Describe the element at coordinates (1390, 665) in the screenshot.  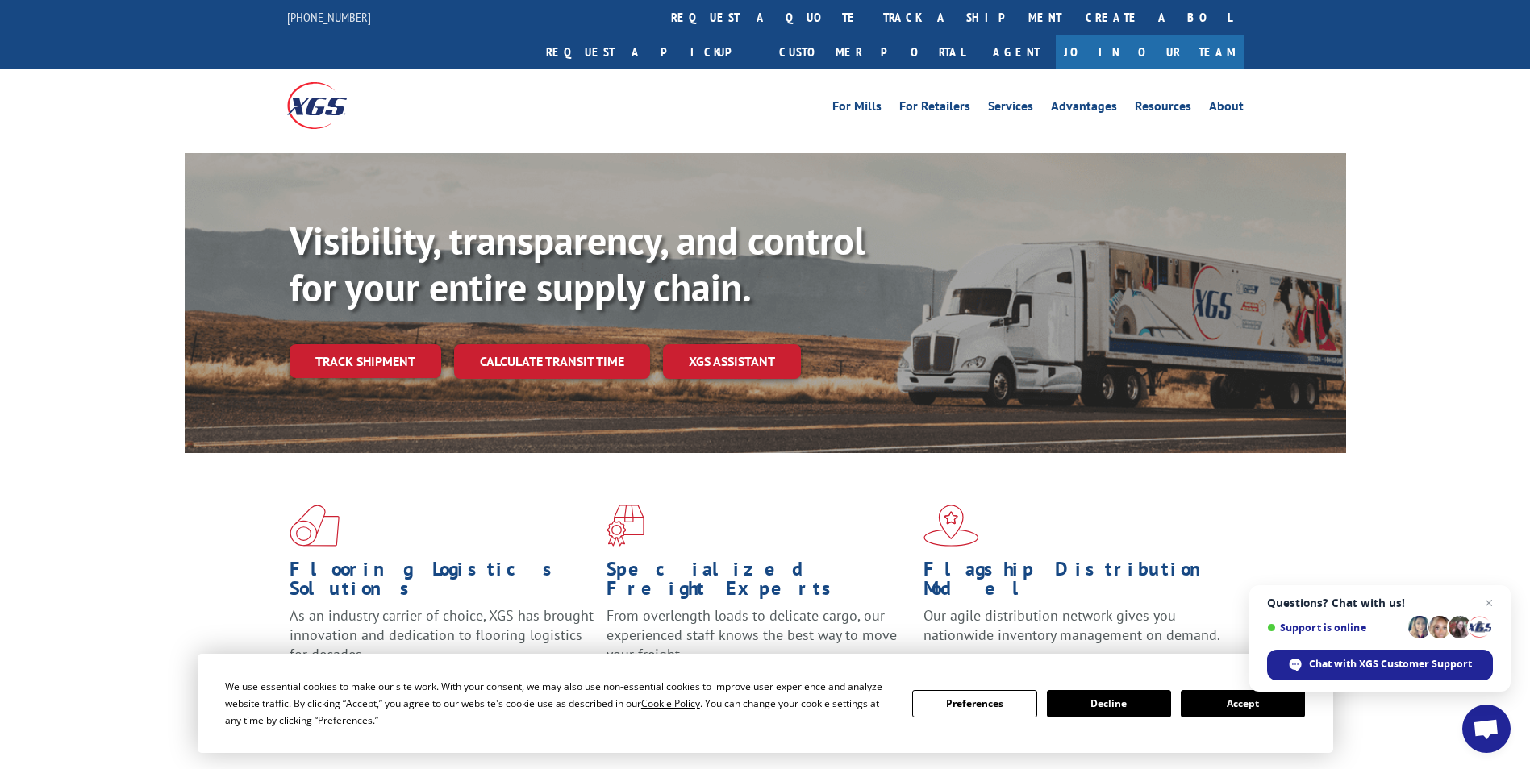
I see `span: Chat with XGS Customer Support` at that location.